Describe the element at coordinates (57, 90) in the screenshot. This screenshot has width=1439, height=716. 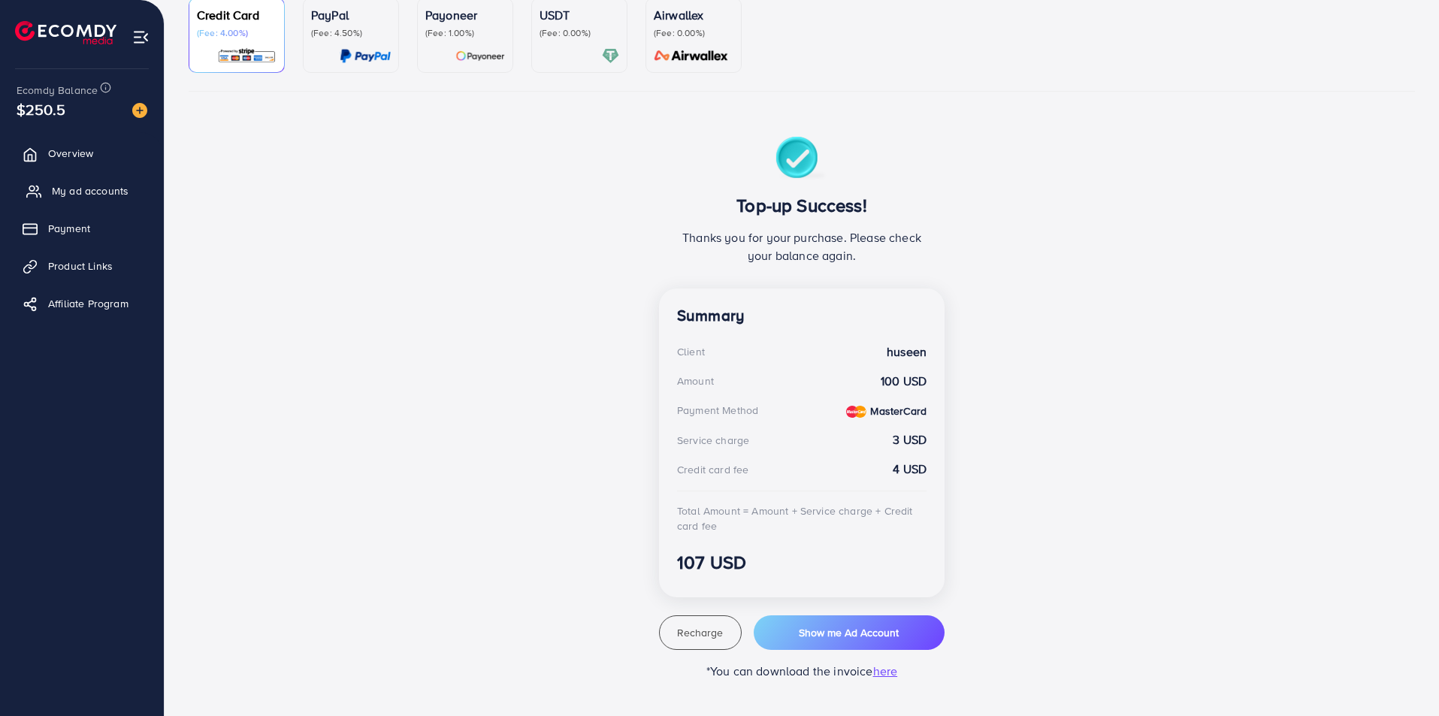
I see `span: Ecomdy Balance` at that location.